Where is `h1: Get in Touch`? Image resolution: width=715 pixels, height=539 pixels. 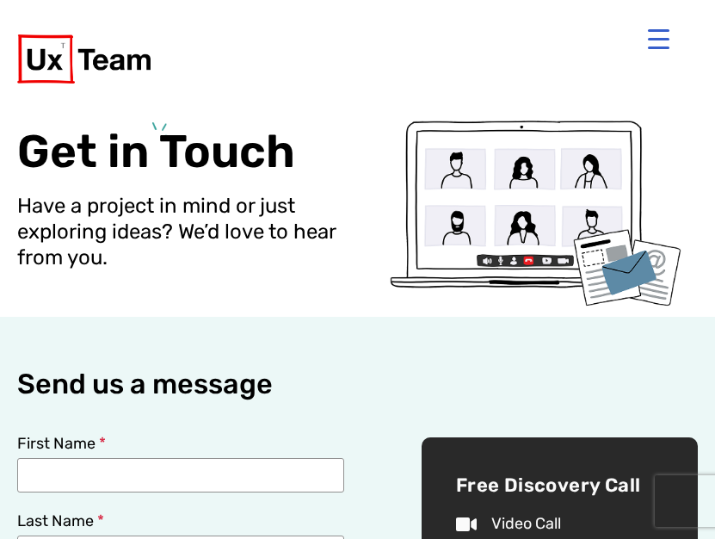
h1: Get in Touch is located at coordinates (188, 151).